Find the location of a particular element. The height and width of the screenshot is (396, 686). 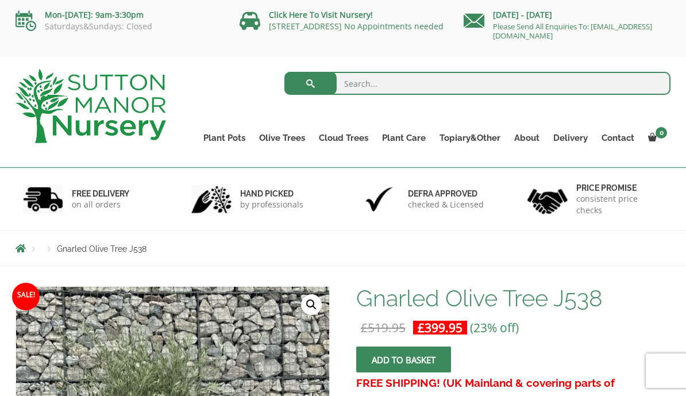

h6: Defra approved is located at coordinates (446, 194).